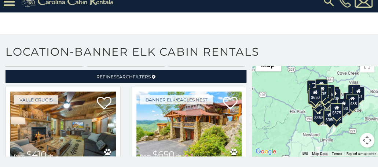 The height and width of the screenshot is (167, 378). Describe the element at coordinates (176, 100) in the screenshot. I see `a: Banner Elk/Eagles Nest` at that location.